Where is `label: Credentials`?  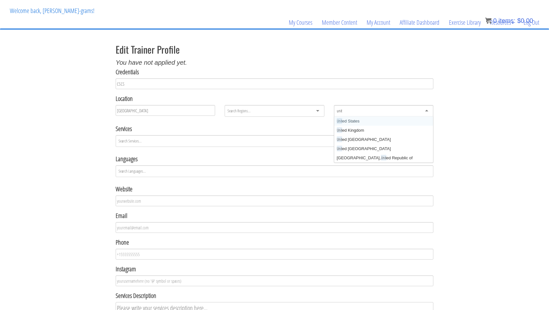
label: Credentials is located at coordinates (127, 72).